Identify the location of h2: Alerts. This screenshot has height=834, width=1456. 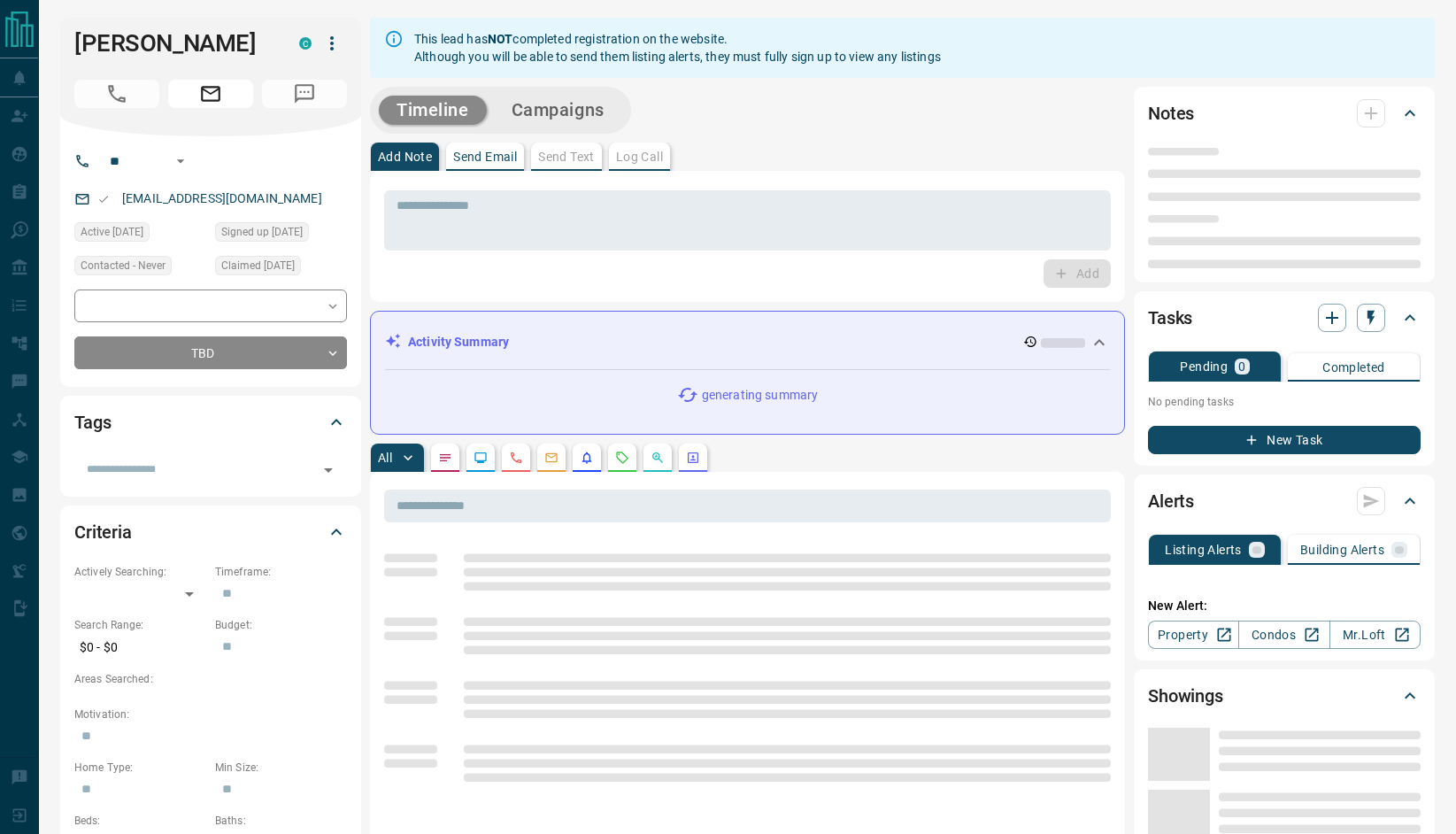
(1170, 501).